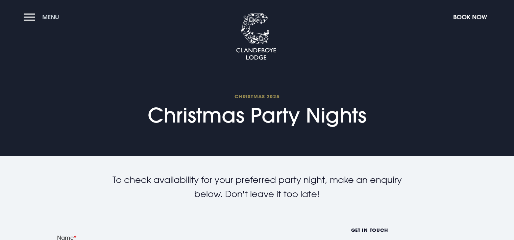  I want to click on span: Menu, so click(51, 17).